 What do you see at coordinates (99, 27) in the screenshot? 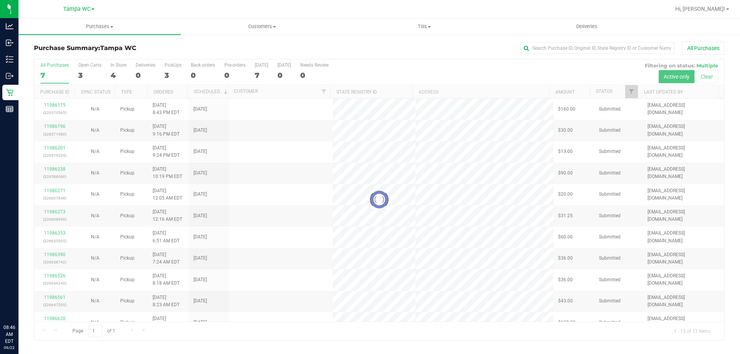
I see `a: Purchases` at bounding box center [99, 27].